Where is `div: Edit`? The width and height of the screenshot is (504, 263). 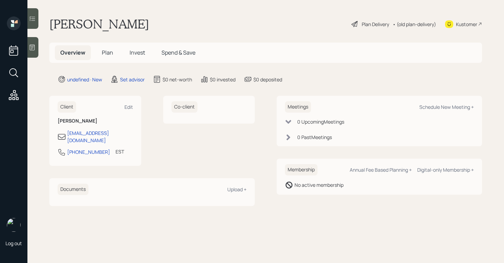 div: Edit is located at coordinates (129, 107).